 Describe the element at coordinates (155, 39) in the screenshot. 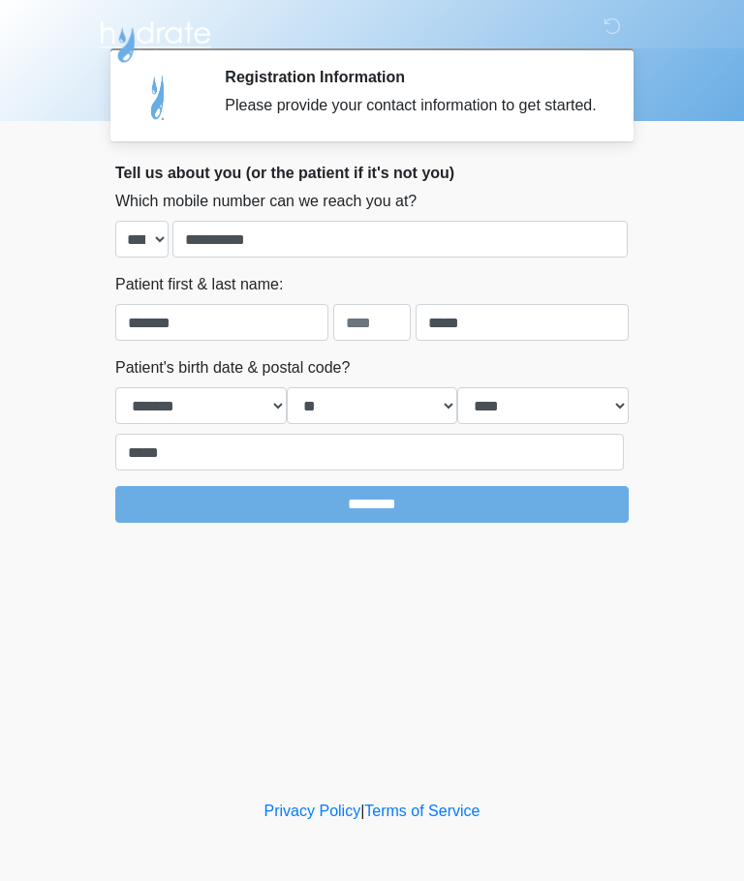

I see `img: Hydrate IV Bar - Arcadia Logo` at that location.